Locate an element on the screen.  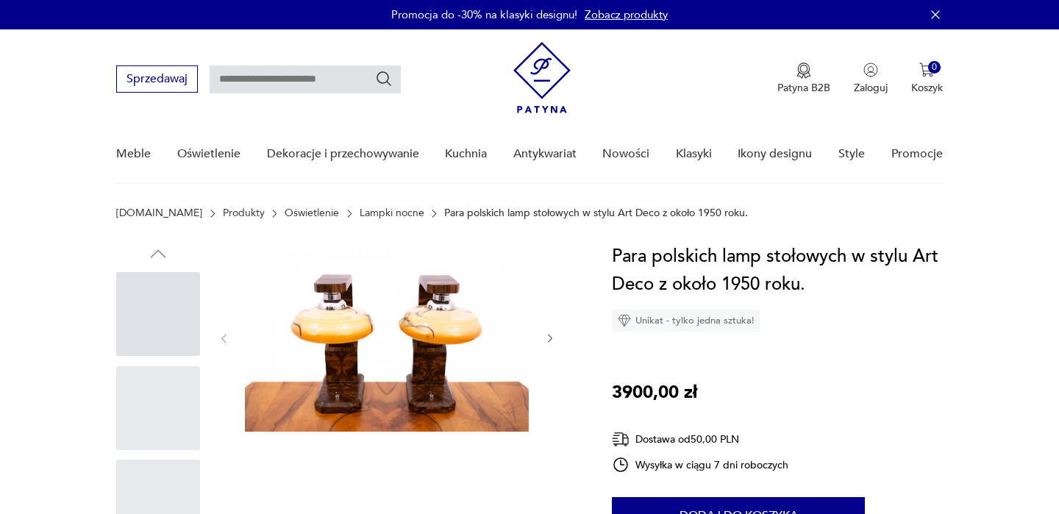
a: Antykwariat is located at coordinates (545, 154).